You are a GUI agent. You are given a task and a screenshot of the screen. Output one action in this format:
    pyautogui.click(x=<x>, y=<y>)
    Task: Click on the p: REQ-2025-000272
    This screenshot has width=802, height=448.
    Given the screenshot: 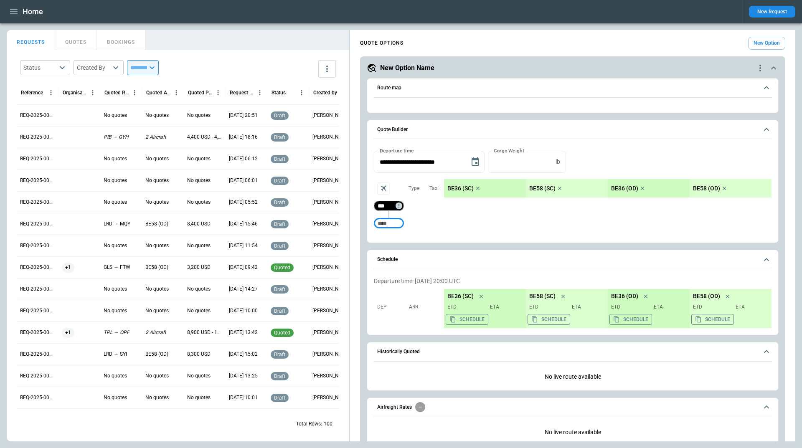 What is the action you would take?
    pyautogui.click(x=38, y=246)
    